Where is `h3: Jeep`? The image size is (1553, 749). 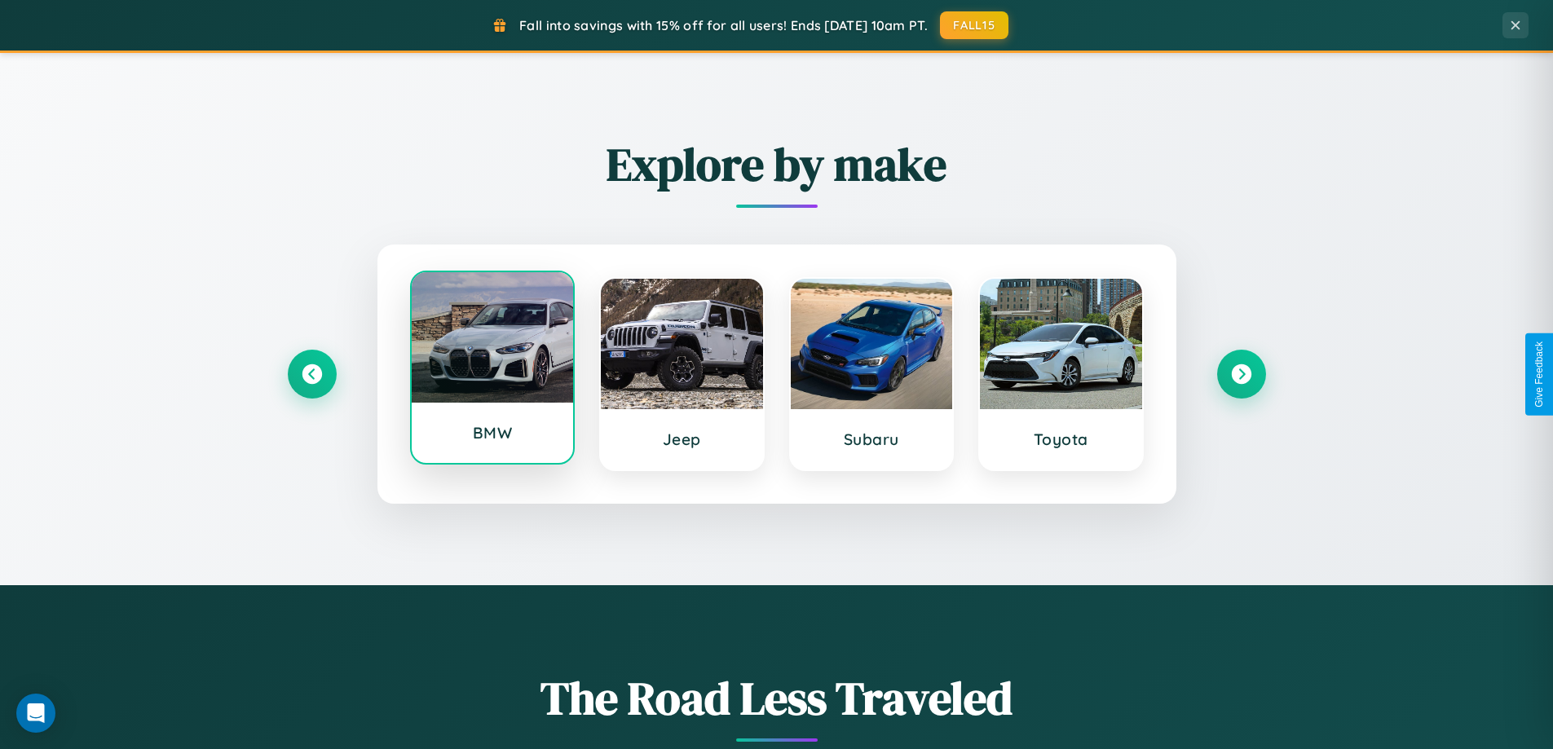 h3: Jeep is located at coordinates (681, 439).